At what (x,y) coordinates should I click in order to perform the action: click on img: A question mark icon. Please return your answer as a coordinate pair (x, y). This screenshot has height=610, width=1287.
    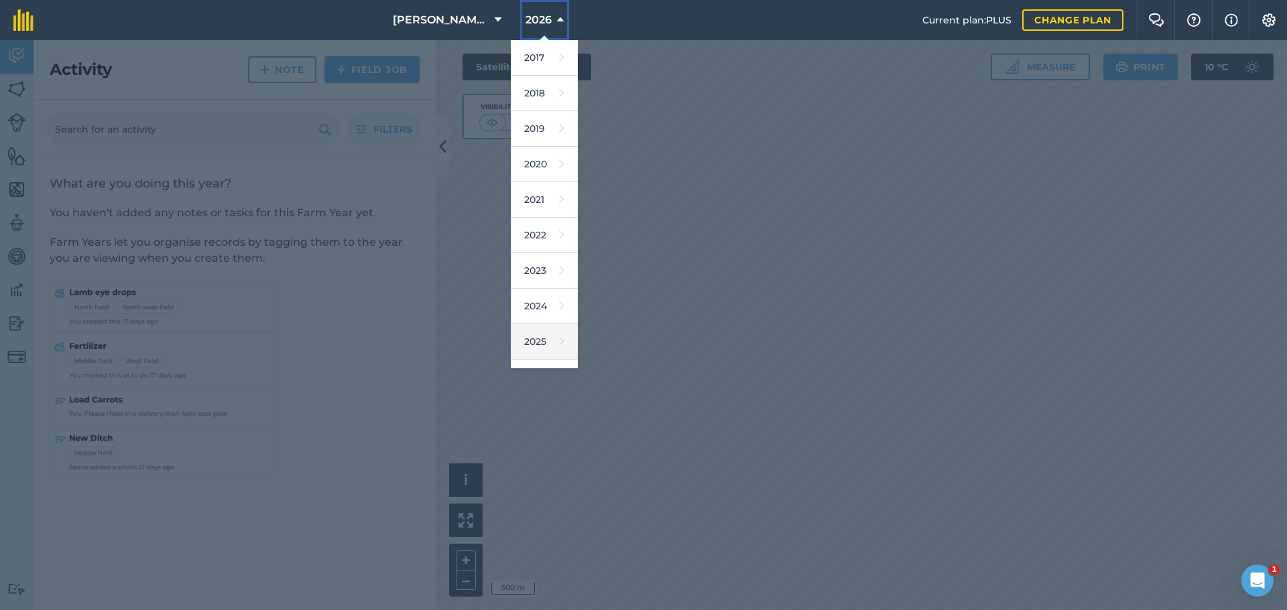
    Looking at the image, I should click on (1193, 20).